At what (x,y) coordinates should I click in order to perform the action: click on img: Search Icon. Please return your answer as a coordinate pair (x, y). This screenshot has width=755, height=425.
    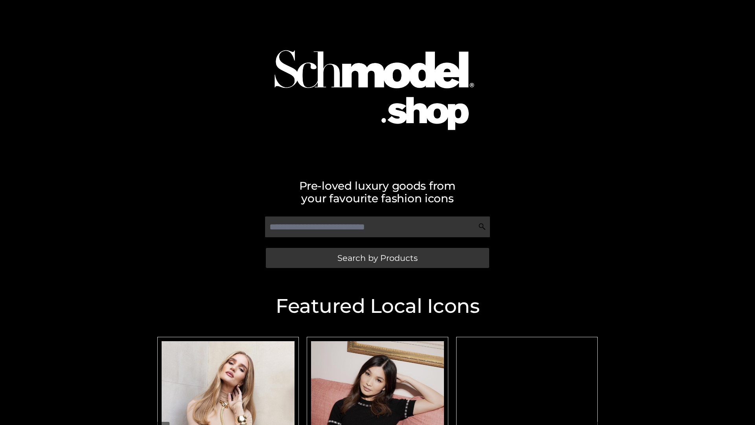
    Looking at the image, I should click on (482, 227).